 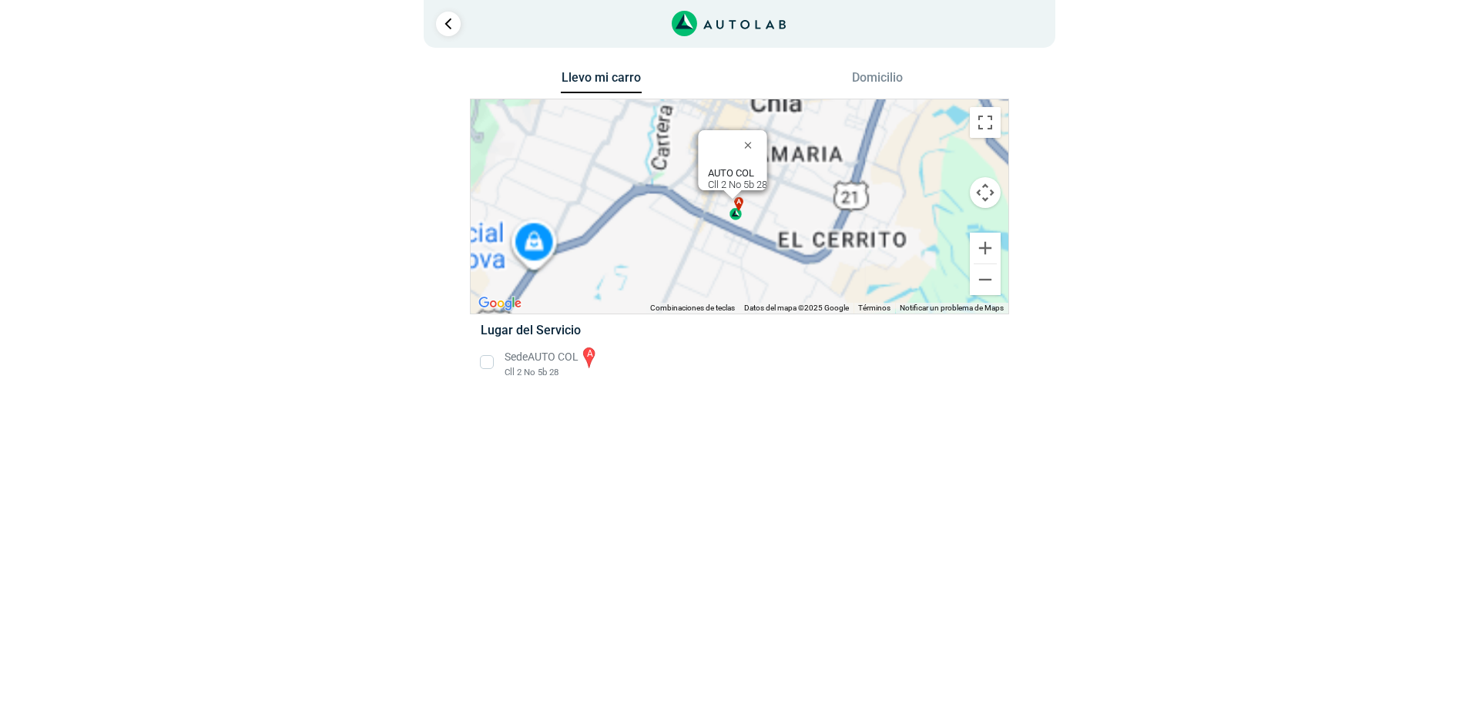 What do you see at coordinates (985, 248) in the screenshot?
I see `button: Ampliar` at bounding box center [985, 248].